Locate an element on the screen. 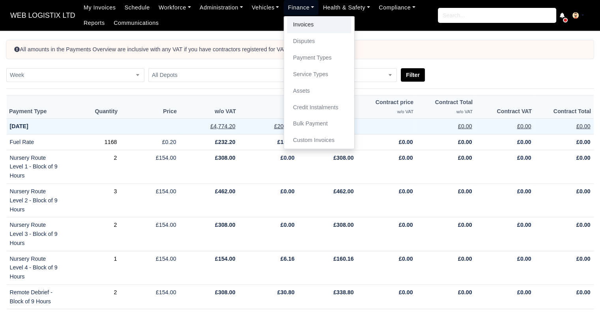  td: Nursery Route Level 4 - Block of 9 Hours is located at coordinates (34, 268).